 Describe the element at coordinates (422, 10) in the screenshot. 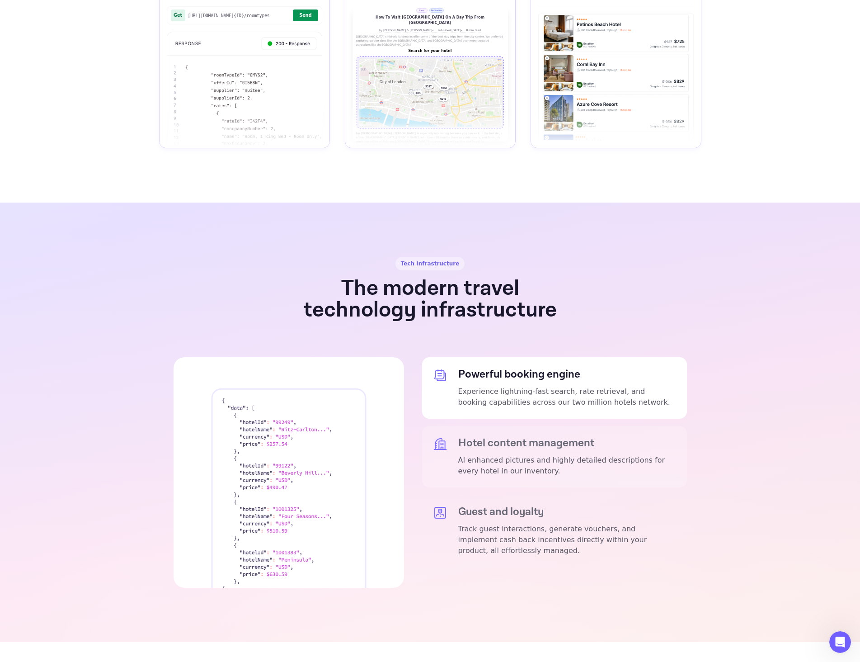

I see `span: travel` at that location.